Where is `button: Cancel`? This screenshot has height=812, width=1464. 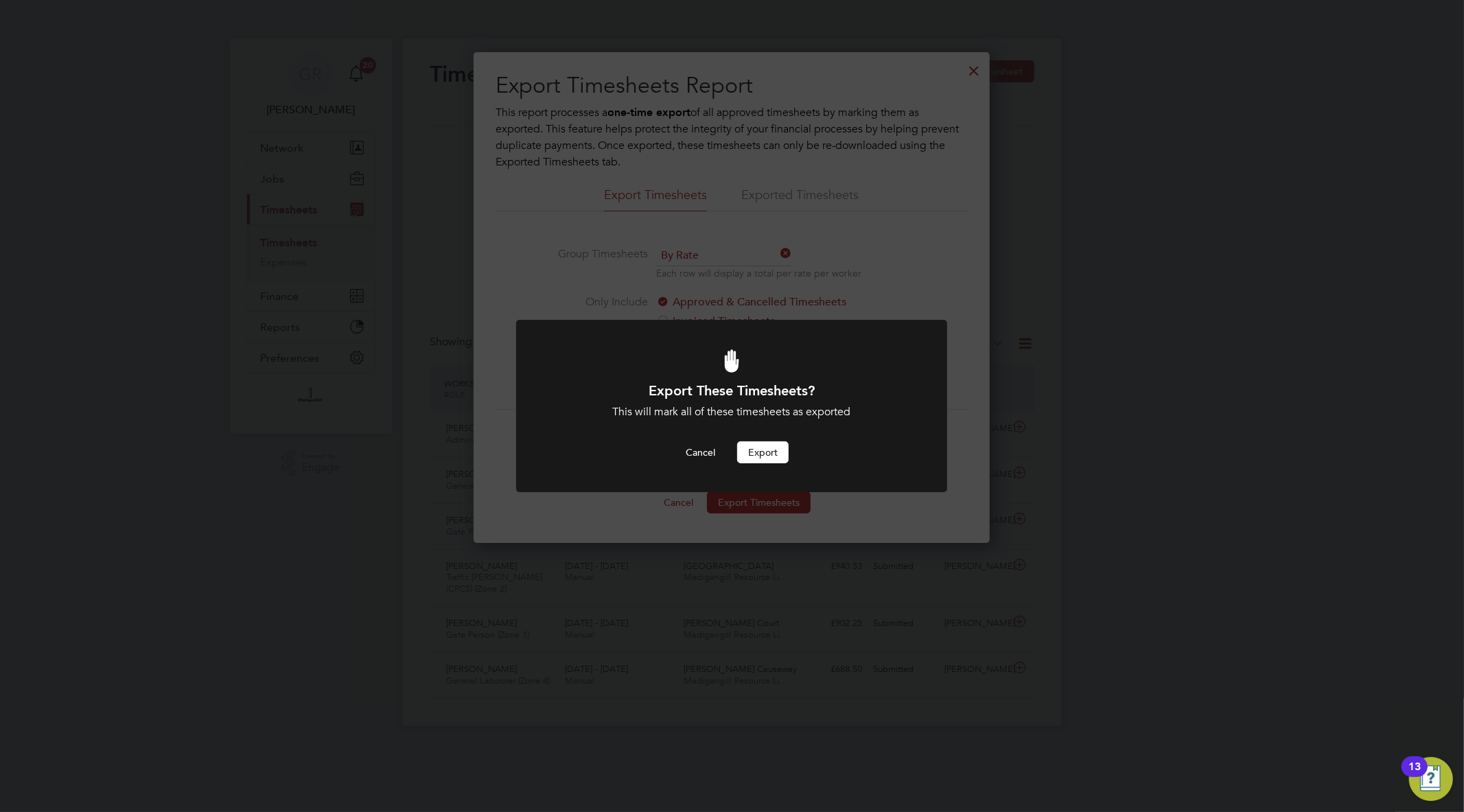 button: Cancel is located at coordinates (701, 452).